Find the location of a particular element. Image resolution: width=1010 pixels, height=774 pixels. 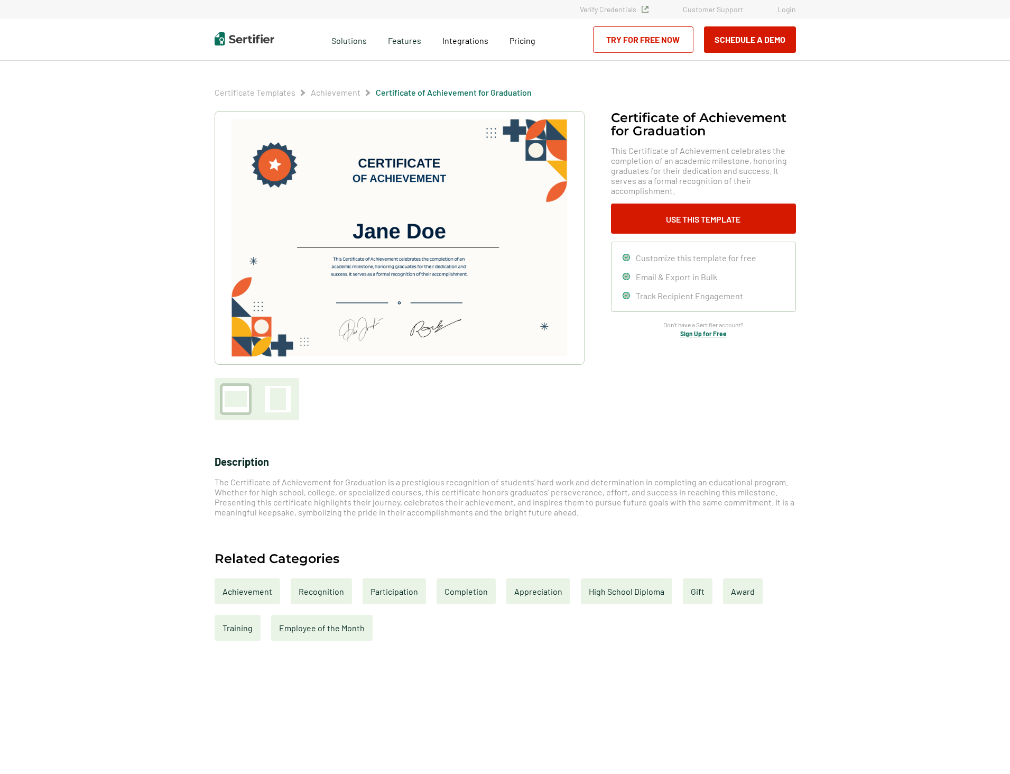

h1: Certificate of Achievement for Graduation is located at coordinates (704, 124).